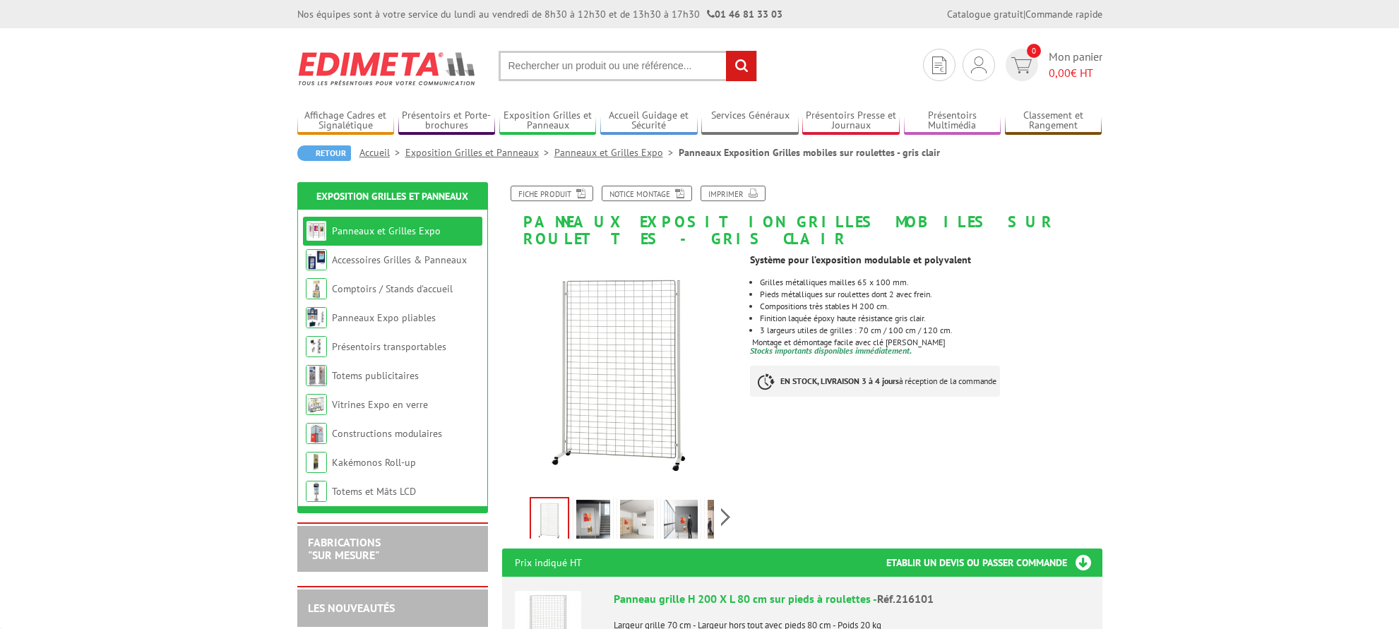 This screenshot has height=629, width=1399. What do you see at coordinates (724, 522) in the screenshot?
I see `img: 216102_panneau_exposition_grille_roulettes_5.jpg` at bounding box center [724, 522].